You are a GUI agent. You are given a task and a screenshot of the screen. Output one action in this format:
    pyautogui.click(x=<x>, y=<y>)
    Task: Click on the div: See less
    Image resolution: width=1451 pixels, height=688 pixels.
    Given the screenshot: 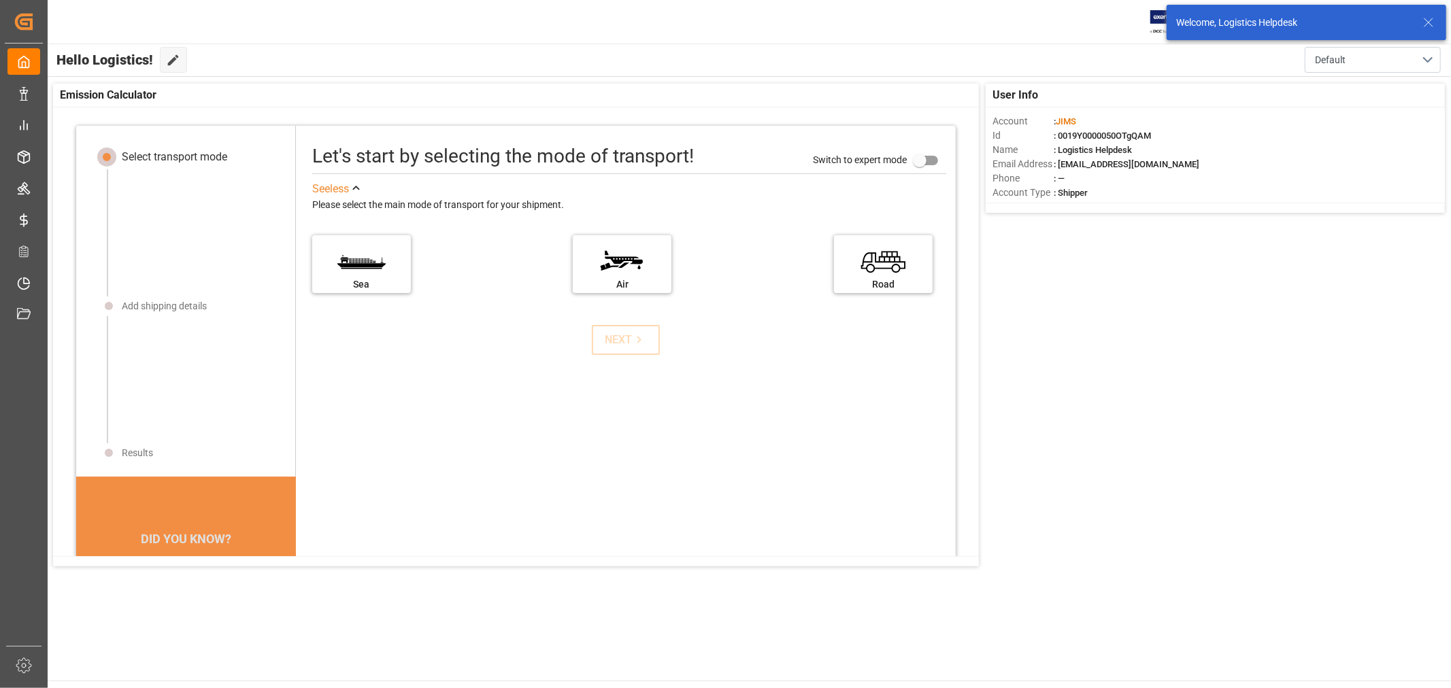 What is the action you would take?
    pyautogui.click(x=331, y=189)
    